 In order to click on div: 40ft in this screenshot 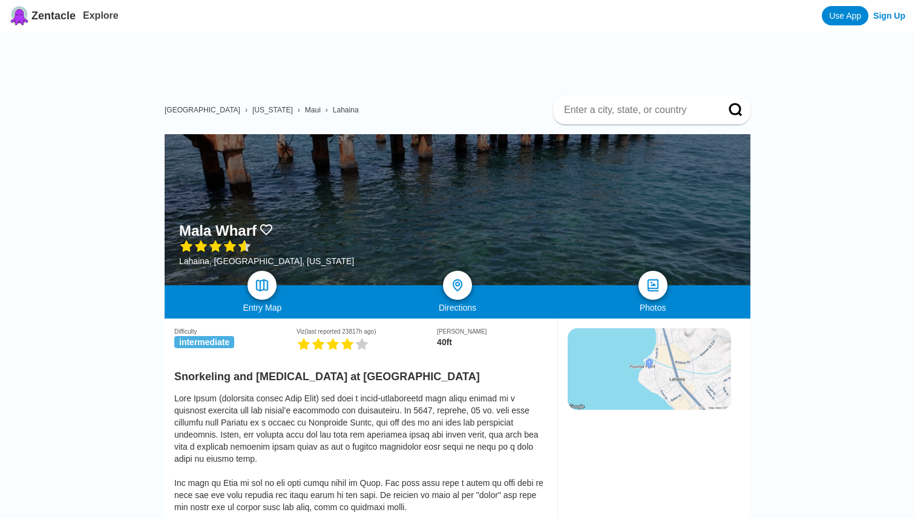, I will do `click(492, 342)`.